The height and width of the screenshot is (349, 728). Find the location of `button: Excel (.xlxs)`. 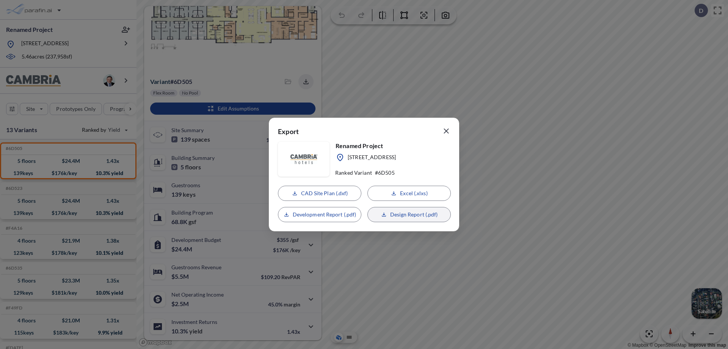

button: Excel (.xlxs) is located at coordinates (409, 193).